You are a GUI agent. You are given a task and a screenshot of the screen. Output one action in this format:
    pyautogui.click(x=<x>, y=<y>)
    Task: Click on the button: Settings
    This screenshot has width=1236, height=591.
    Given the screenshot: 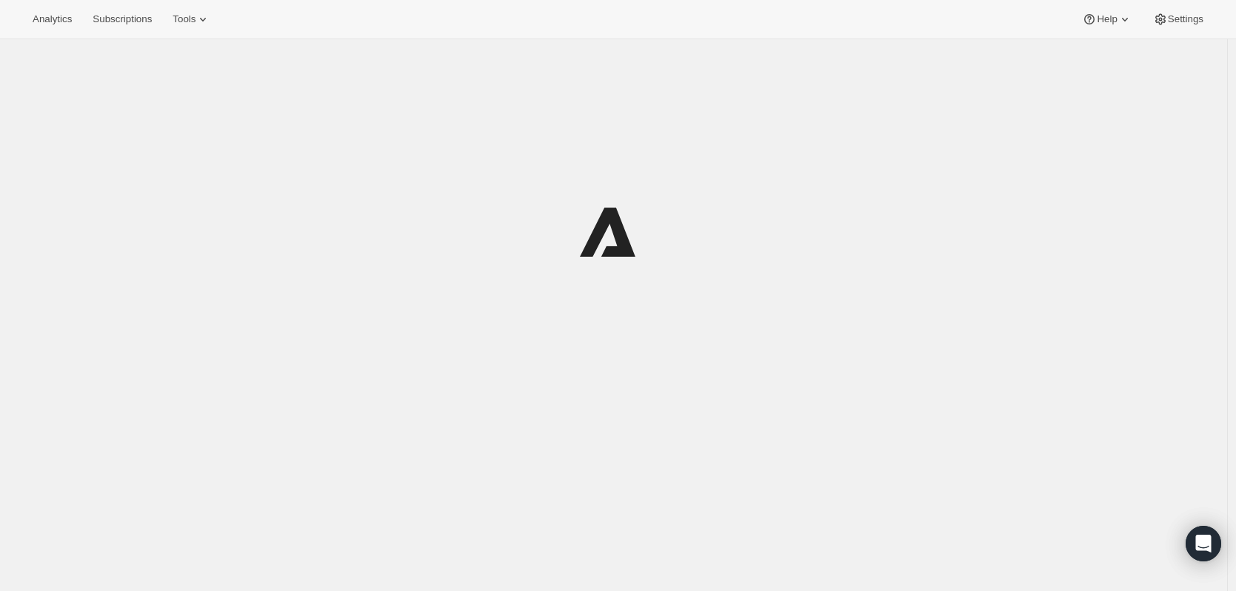 What is the action you would take?
    pyautogui.click(x=1178, y=19)
    